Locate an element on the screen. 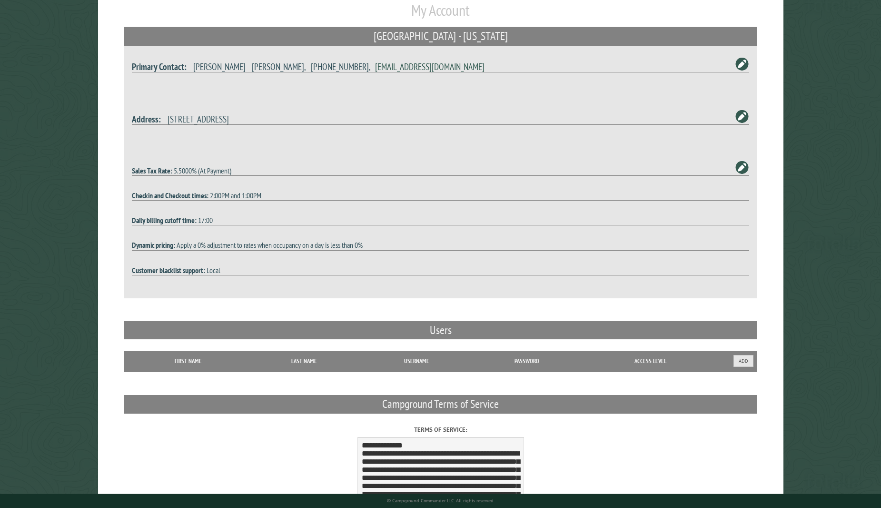 Image resolution: width=881 pixels, height=508 pixels. span: 17:00 is located at coordinates (205, 220).